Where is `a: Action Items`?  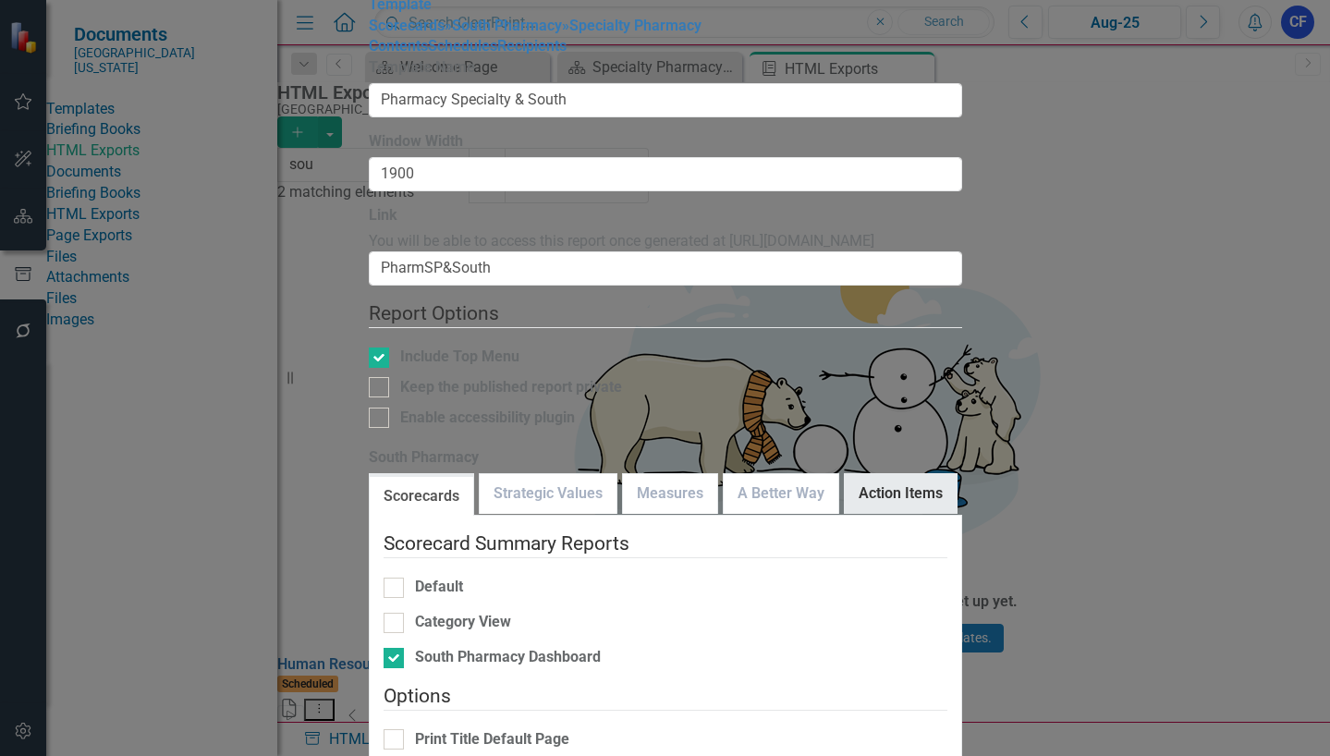 a: Action Items is located at coordinates (900, 493).